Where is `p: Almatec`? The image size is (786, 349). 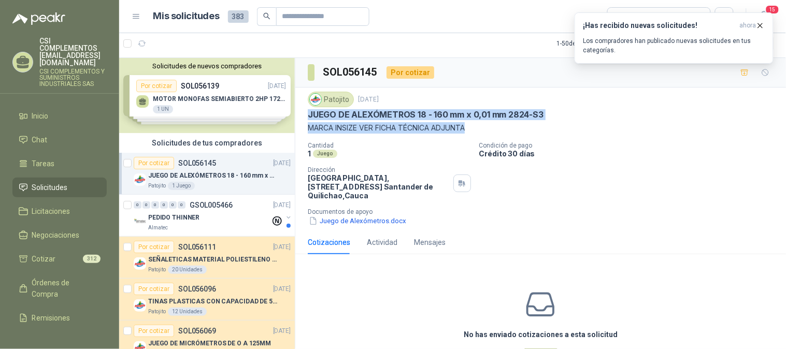 p: Almatec is located at coordinates (158, 228).